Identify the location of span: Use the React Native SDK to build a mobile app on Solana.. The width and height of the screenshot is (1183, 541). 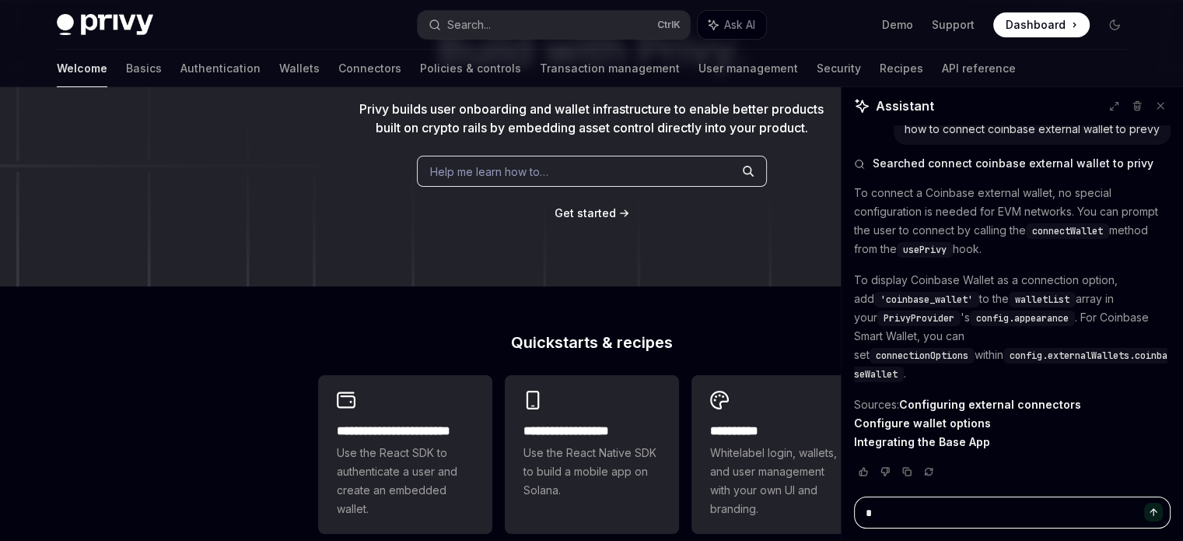
(592, 471).